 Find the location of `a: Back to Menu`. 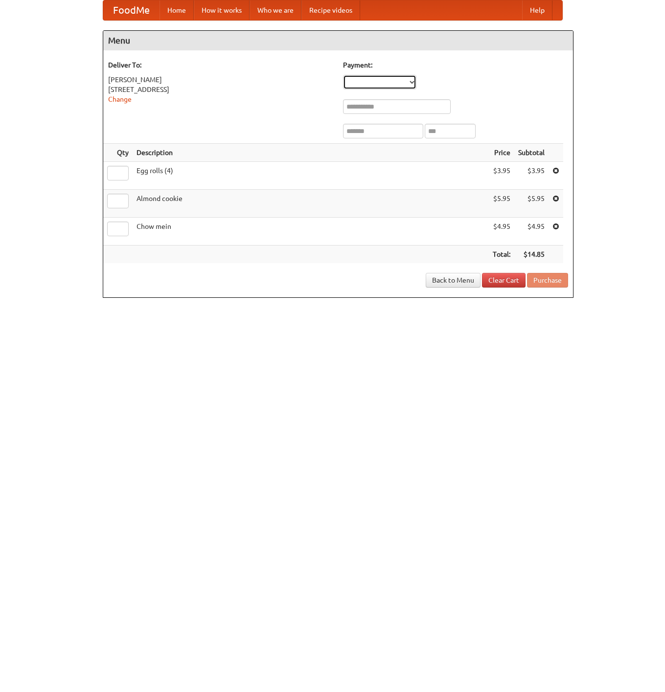

a: Back to Menu is located at coordinates (453, 280).